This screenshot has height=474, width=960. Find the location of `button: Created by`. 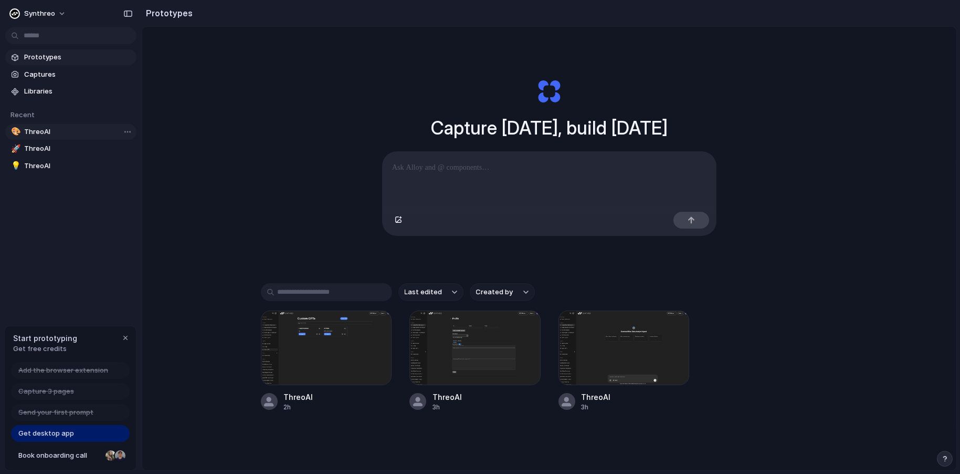

button: Created by is located at coordinates (502, 292).